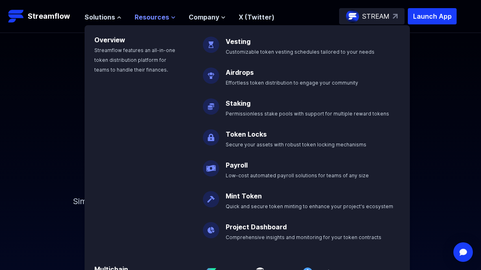 The height and width of the screenshot is (270, 481). Describe the element at coordinates (372, 16) in the screenshot. I see `a: STREAM` at that location.